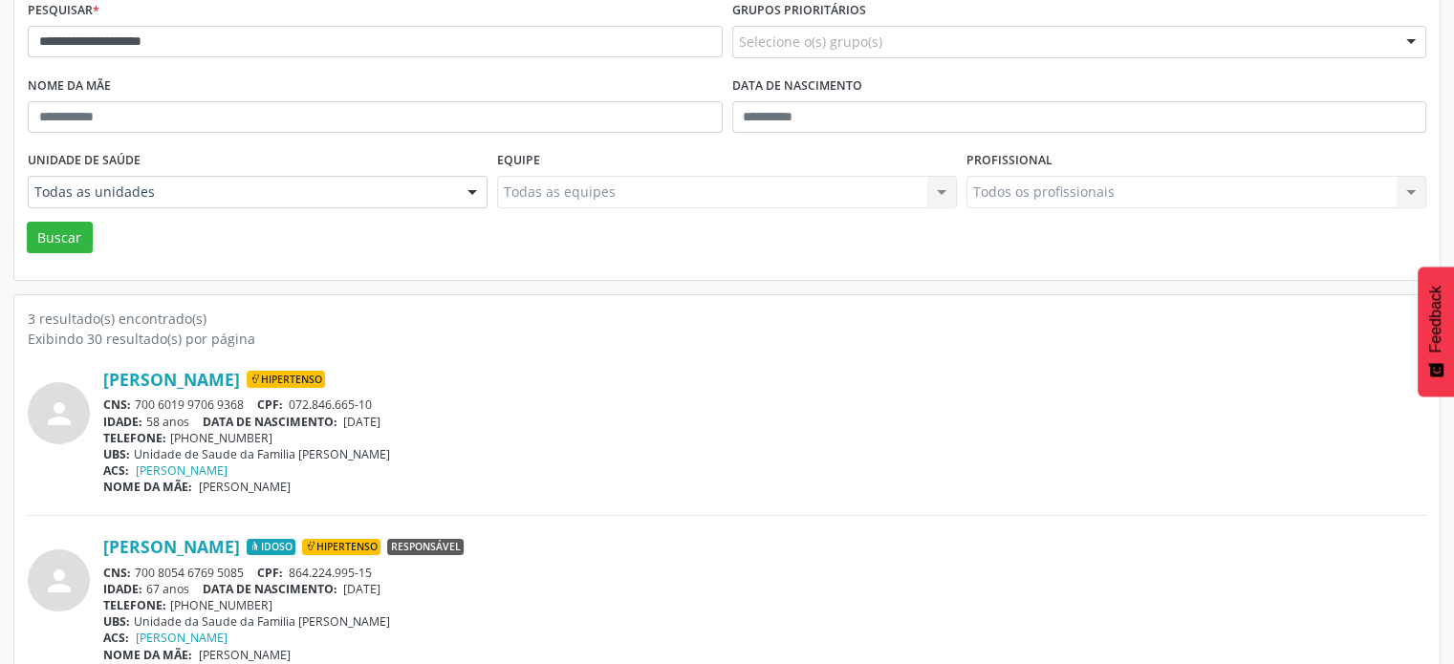 The image size is (1454, 664). I want to click on button: Buscar, so click(59, 238).